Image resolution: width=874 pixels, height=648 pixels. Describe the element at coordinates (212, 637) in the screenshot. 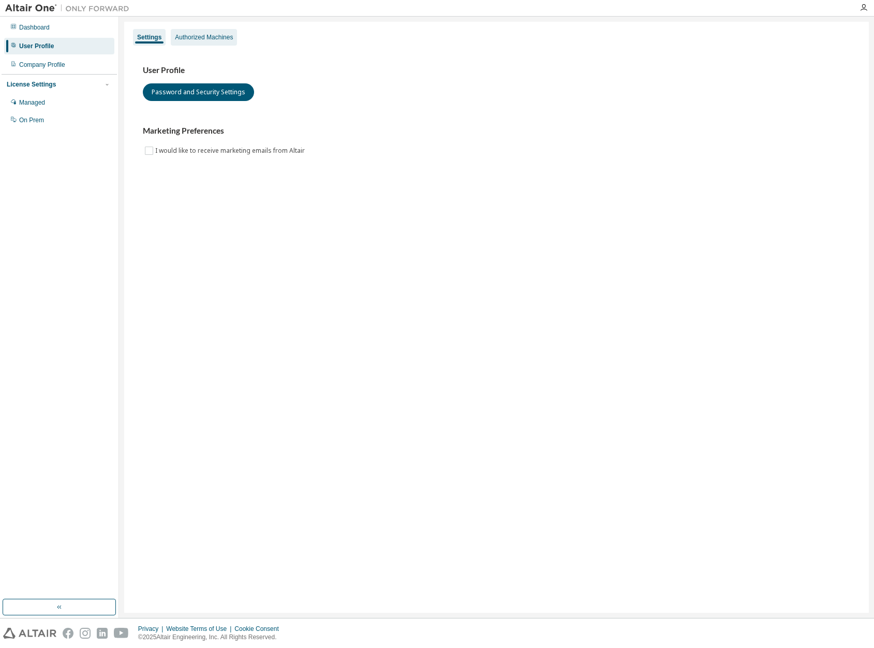

I see `p: © 2025 Altair Engineering, Inc. All Rights Reserved.` at that location.